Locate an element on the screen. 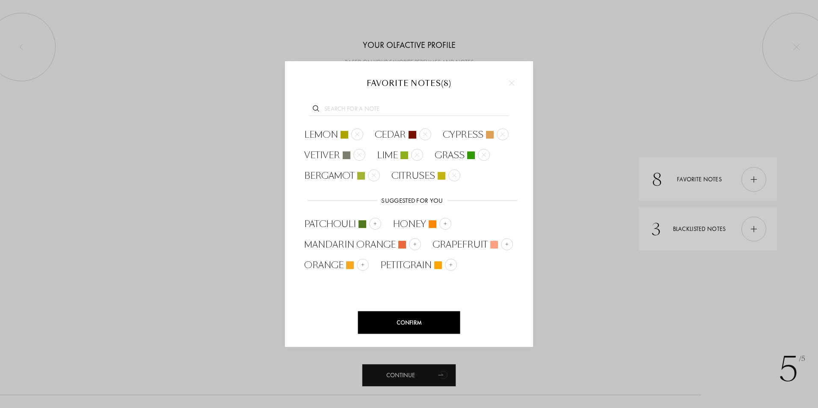 This screenshot has width=818, height=408. span: Petitgrain is located at coordinates (406, 265).